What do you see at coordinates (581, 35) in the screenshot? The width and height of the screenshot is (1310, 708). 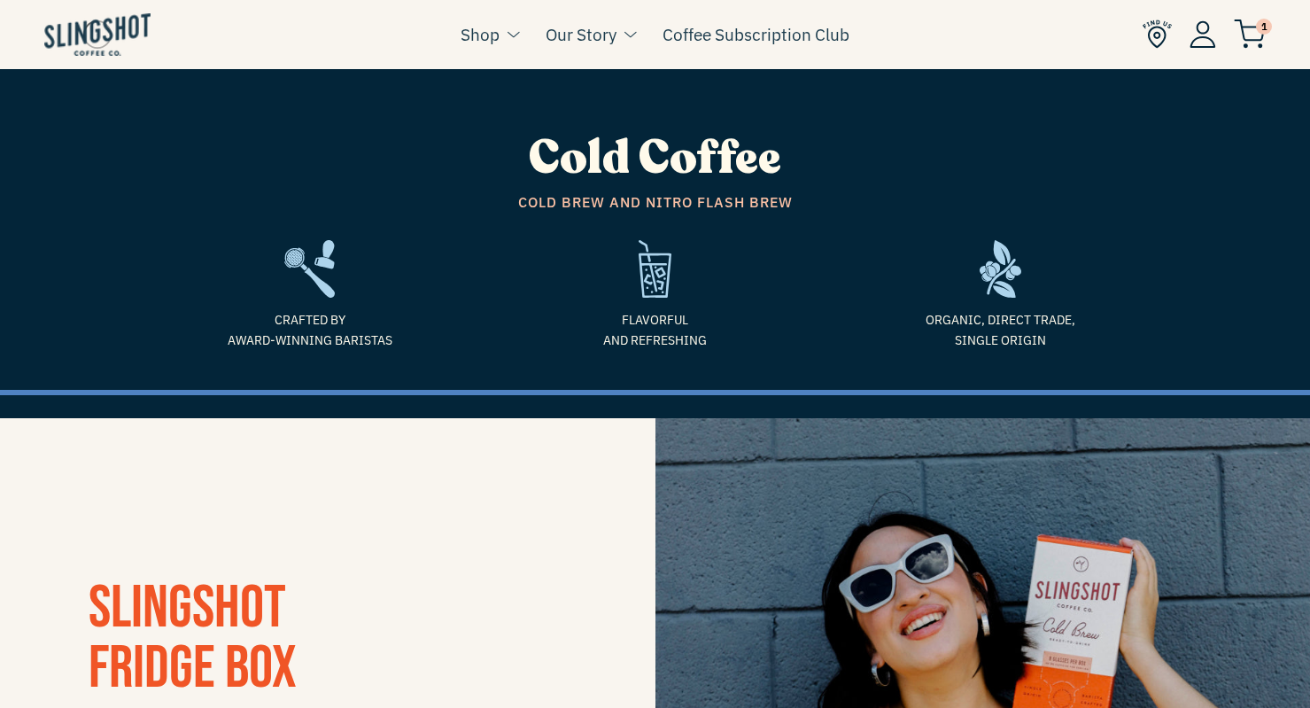 I see `a: Our Story` at bounding box center [581, 35].